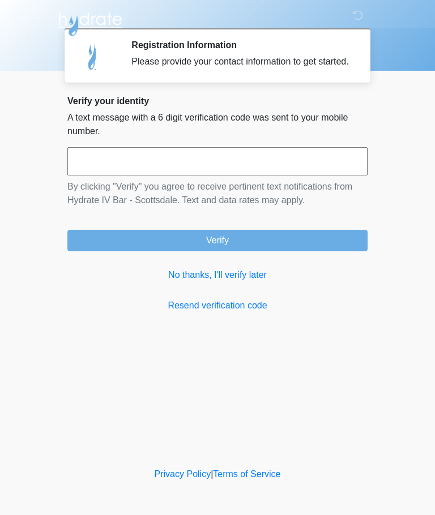 The image size is (435, 515). What do you see at coordinates (183, 474) in the screenshot?
I see `a: Privacy Policy` at bounding box center [183, 474].